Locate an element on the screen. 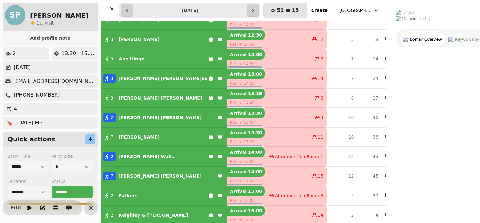  p: Return 14:45 is located at coordinates (246, 103).